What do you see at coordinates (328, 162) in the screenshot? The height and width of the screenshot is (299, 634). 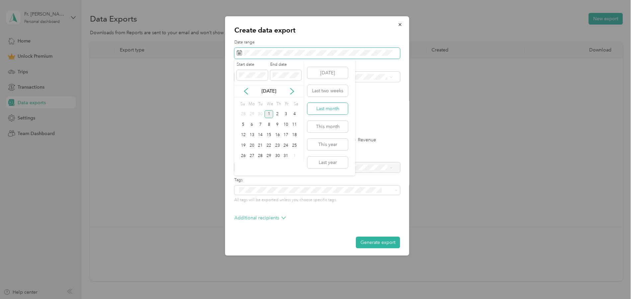 I see `button: Last year` at bounding box center [328, 162].